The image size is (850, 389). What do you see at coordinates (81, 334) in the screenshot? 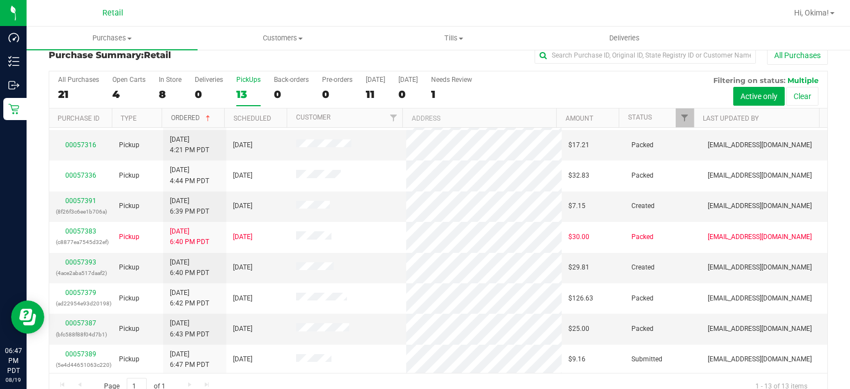
I see `p: (bfc588f88f04d7b1)` at bounding box center [81, 334].